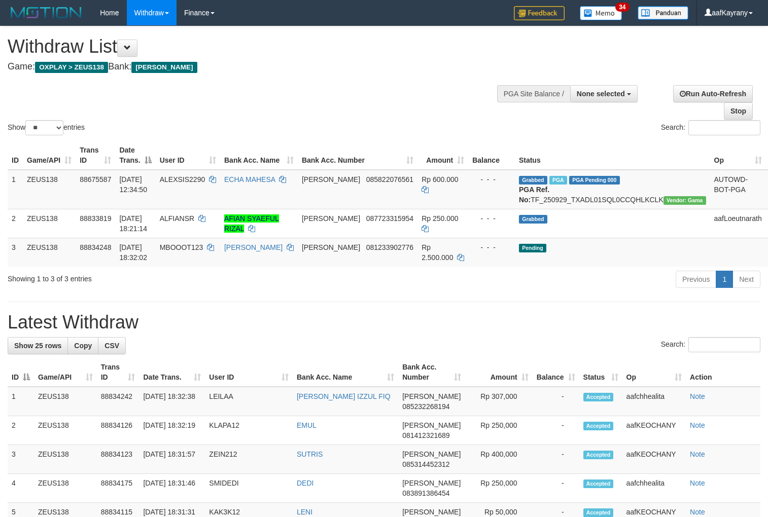  What do you see at coordinates (21, 488) in the screenshot?
I see `td: 4` at bounding box center [21, 488].